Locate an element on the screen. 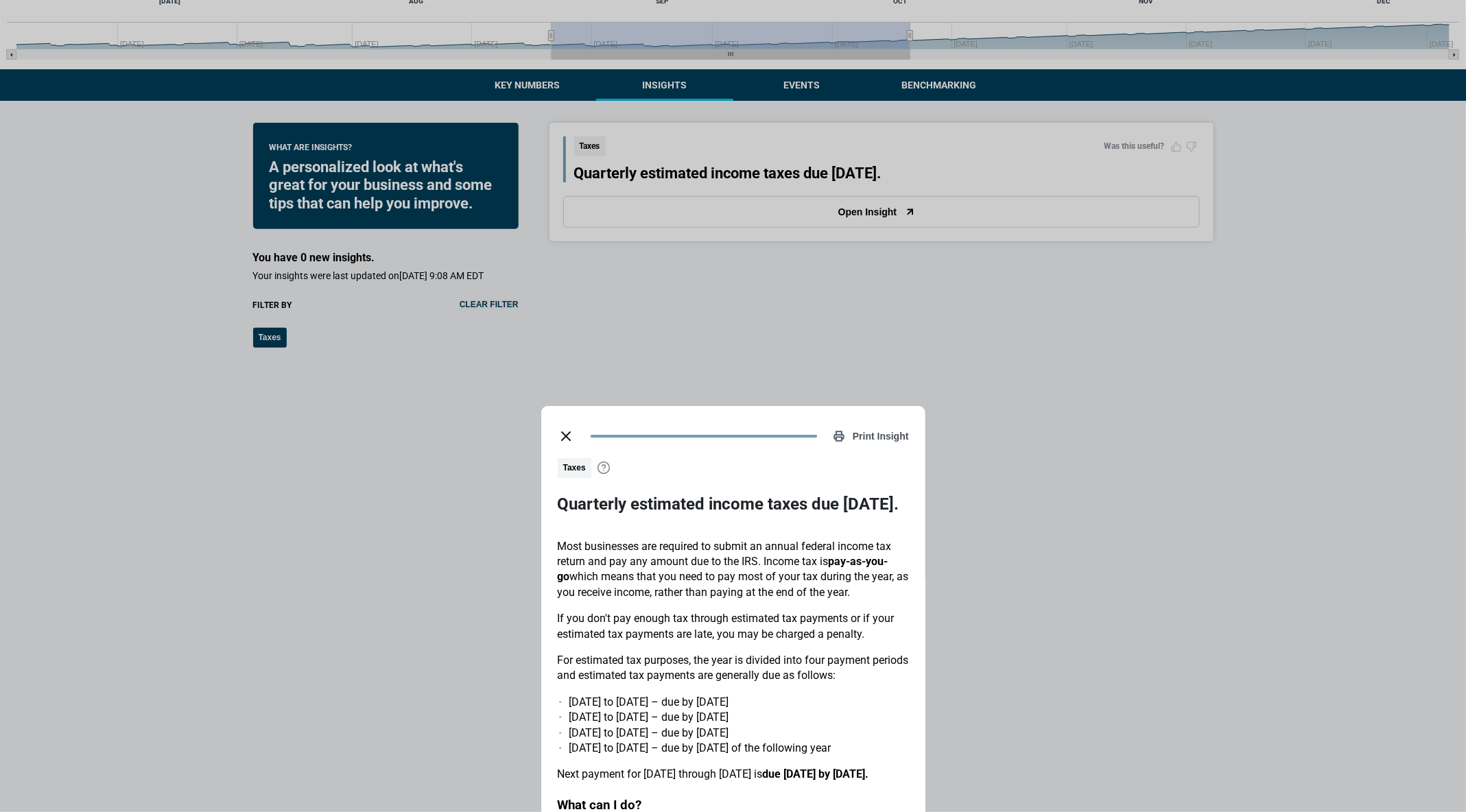 The width and height of the screenshot is (1466, 812). span: Taxes is located at coordinates (574, 468).